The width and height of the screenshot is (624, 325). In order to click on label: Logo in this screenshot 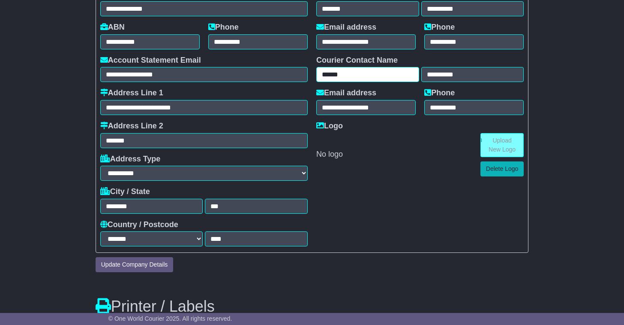, I will do `click(330, 126)`.